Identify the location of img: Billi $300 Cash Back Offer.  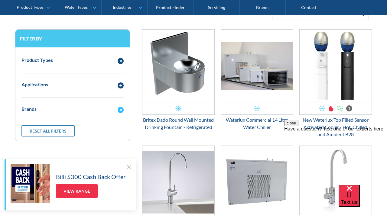
(30, 184).